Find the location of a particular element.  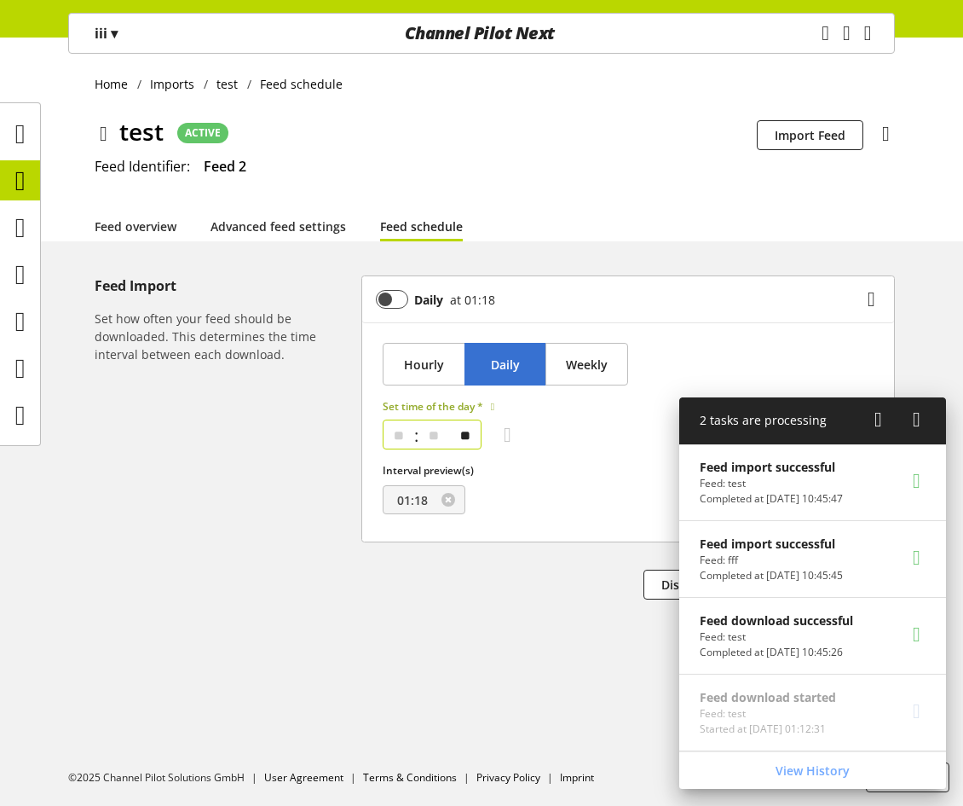

span: Import Feed is located at coordinates (810, 135).